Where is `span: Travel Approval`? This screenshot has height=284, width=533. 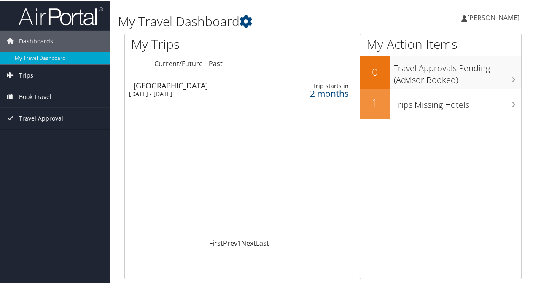 span: Travel Approval is located at coordinates (41, 118).